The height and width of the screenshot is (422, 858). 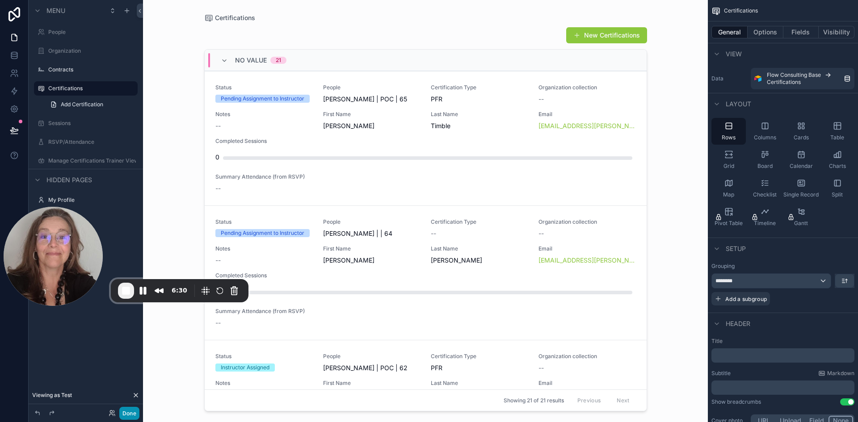 What do you see at coordinates (90, 88) in the screenshot?
I see `a: Certifications` at bounding box center [90, 88].